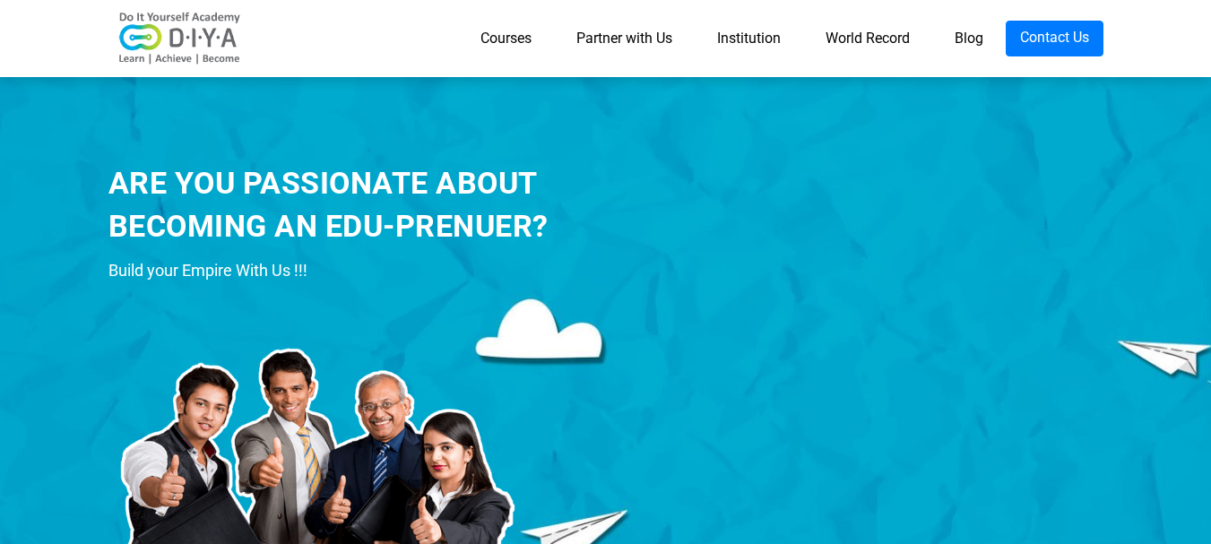 The height and width of the screenshot is (544, 1211). I want to click on a: World Record, so click(867, 39).